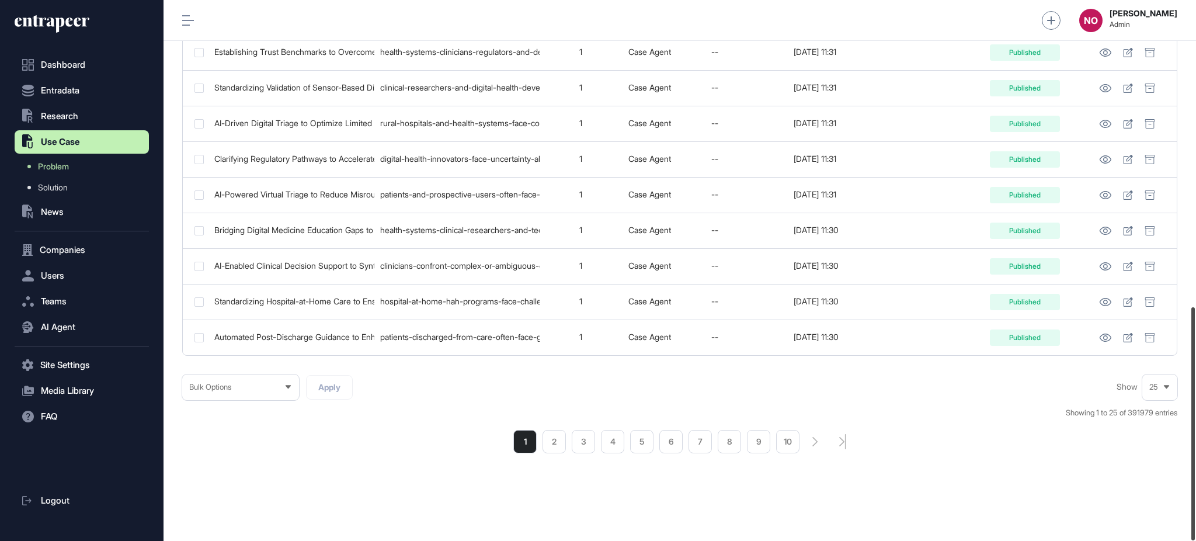  What do you see at coordinates (53, 276) in the screenshot?
I see `span: Users` at bounding box center [53, 276].